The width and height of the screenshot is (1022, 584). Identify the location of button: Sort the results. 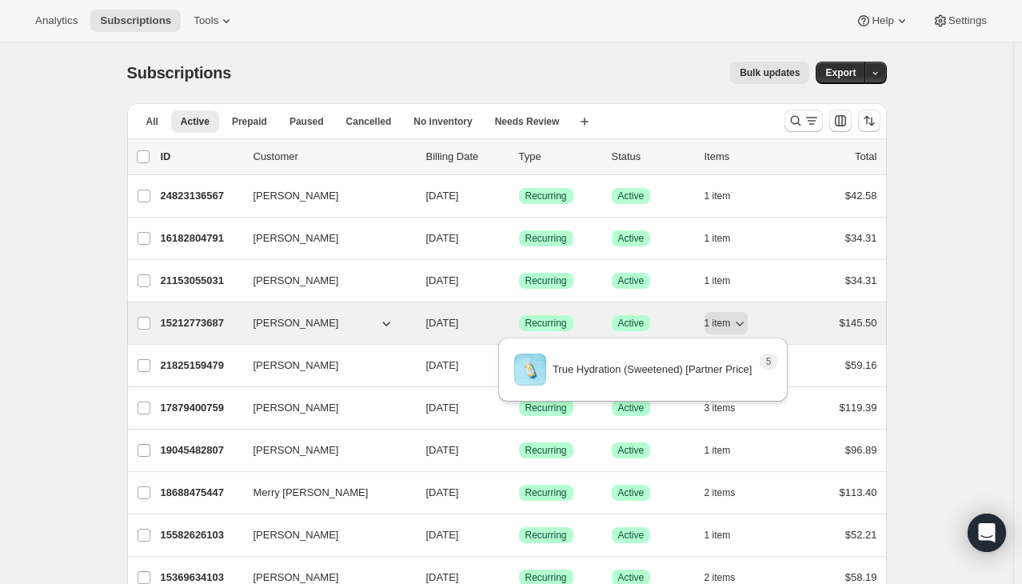
(869, 121).